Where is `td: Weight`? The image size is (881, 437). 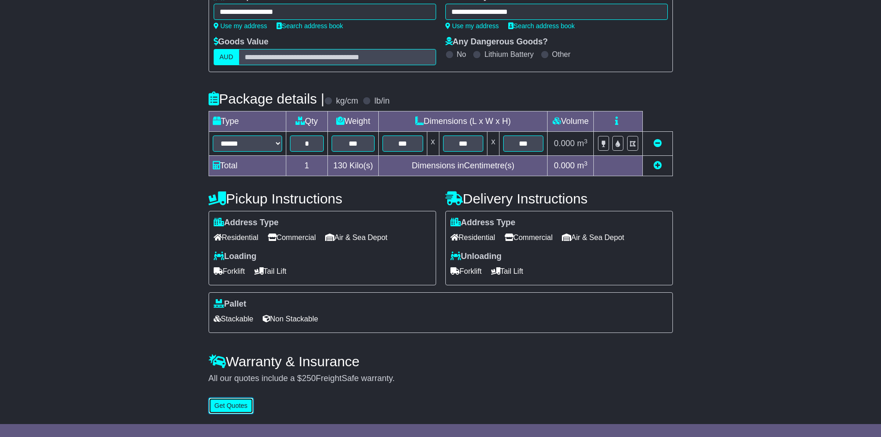 td: Weight is located at coordinates (353, 122).